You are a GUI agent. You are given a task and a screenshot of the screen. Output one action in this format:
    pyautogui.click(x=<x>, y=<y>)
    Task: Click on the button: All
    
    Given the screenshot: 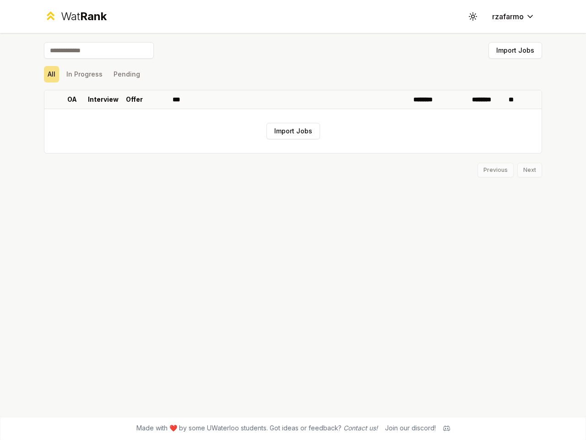 What is the action you would take?
    pyautogui.click(x=51, y=74)
    